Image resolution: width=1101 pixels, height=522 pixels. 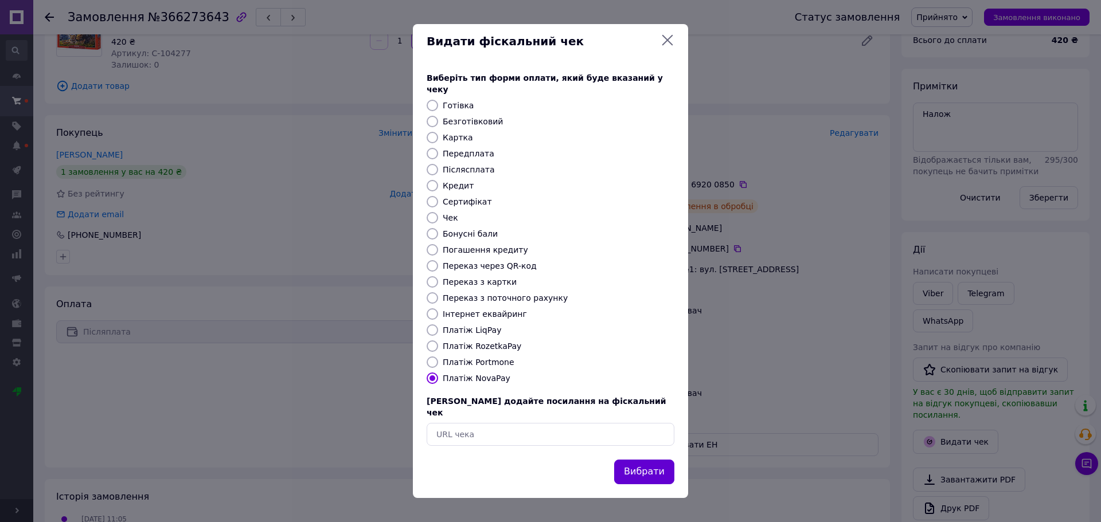 I want to click on label: Кредит, so click(x=458, y=186).